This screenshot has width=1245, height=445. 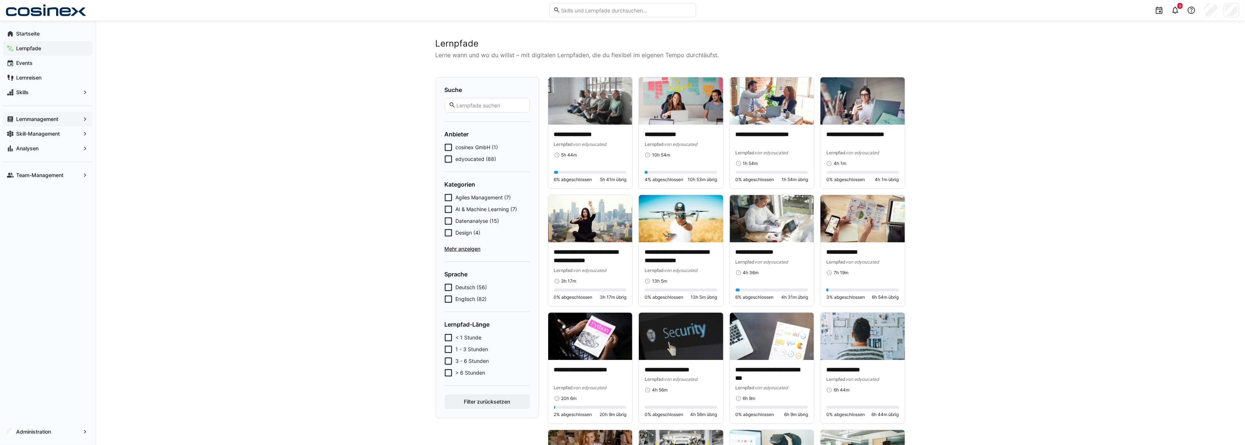 What do you see at coordinates (613, 297) in the screenshot?
I see `span: 3h 17m übrig` at bounding box center [613, 297].